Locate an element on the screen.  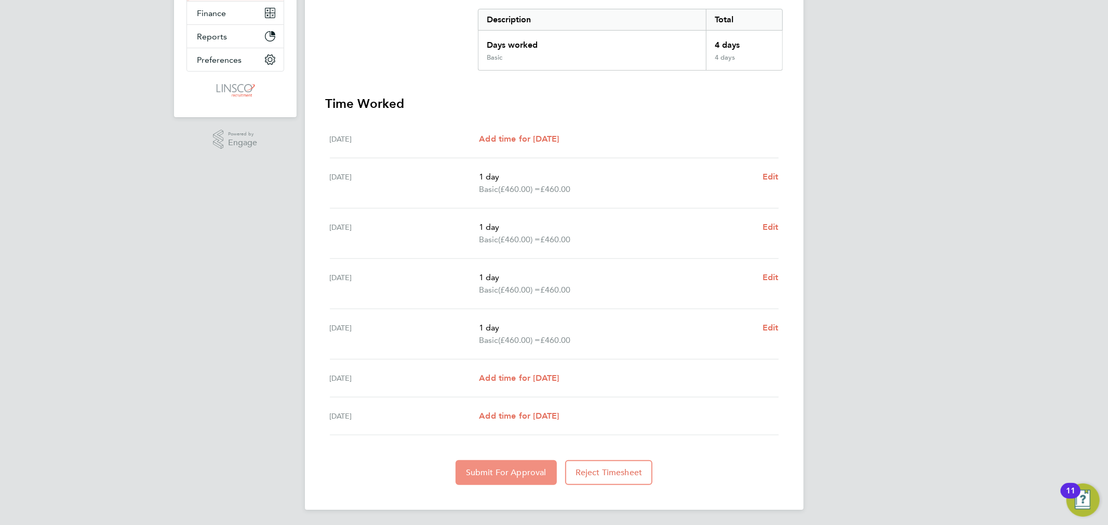
span: Submit For Approval is located at coordinates (506, 473).